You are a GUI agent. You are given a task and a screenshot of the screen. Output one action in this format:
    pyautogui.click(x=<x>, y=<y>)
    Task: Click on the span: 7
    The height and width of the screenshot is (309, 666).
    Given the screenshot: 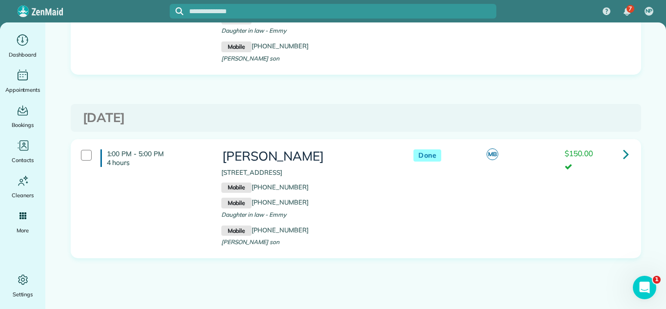 What is the action you would take?
    pyautogui.click(x=630, y=9)
    